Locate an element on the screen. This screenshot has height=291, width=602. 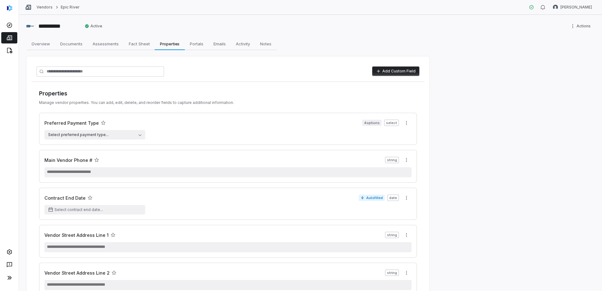
h1: Properties is located at coordinates (228, 93).